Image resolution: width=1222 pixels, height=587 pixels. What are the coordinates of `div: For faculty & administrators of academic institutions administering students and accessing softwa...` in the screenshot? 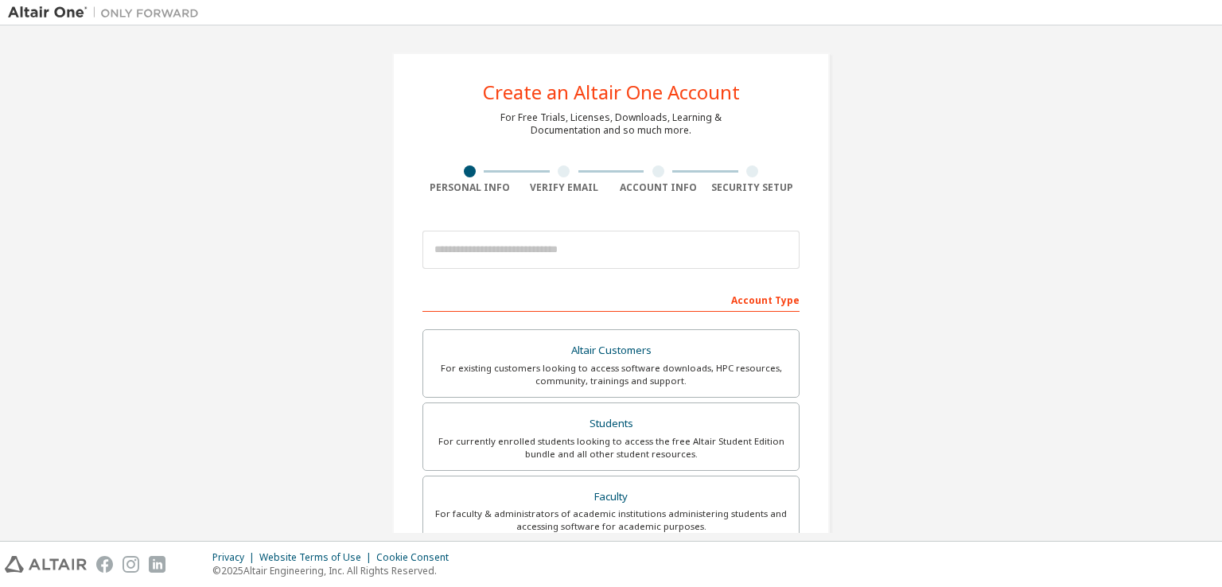 It's located at (611, 520).